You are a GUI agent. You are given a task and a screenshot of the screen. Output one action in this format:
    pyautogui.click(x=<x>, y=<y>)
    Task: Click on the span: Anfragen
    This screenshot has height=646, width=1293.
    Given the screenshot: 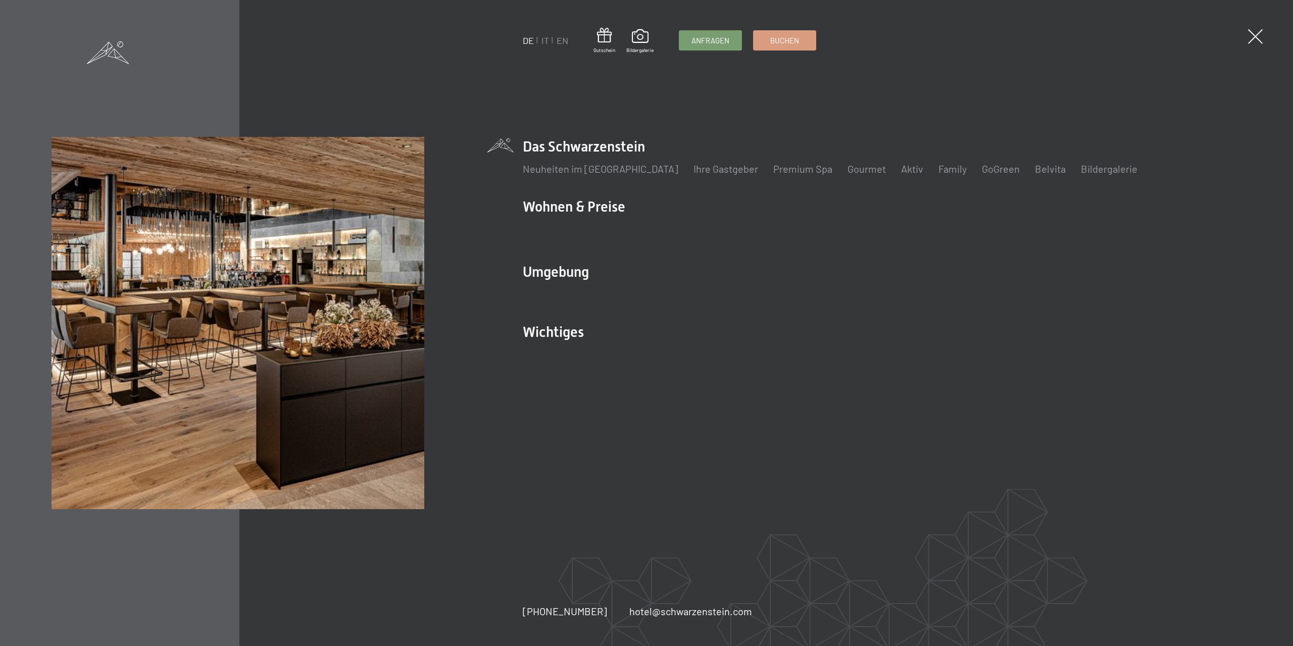 What is the action you would take?
    pyautogui.click(x=710, y=40)
    